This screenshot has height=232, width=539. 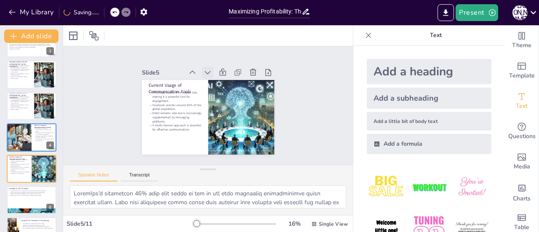 What do you see at coordinates (163, 72) in the screenshot?
I see `div: Slide 5` at bounding box center [163, 72].